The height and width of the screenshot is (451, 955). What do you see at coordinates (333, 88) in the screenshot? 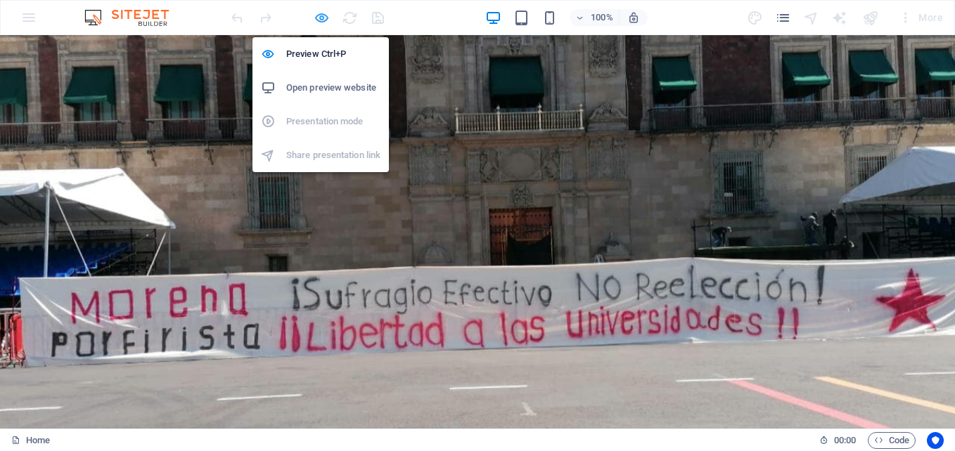
I see `h6: Open preview website` at bounding box center [333, 88].